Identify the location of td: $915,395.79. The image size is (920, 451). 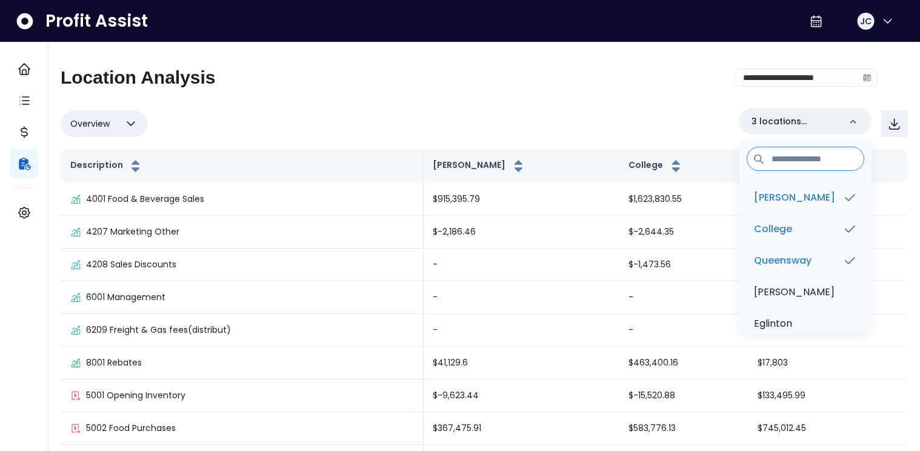
(521, 199).